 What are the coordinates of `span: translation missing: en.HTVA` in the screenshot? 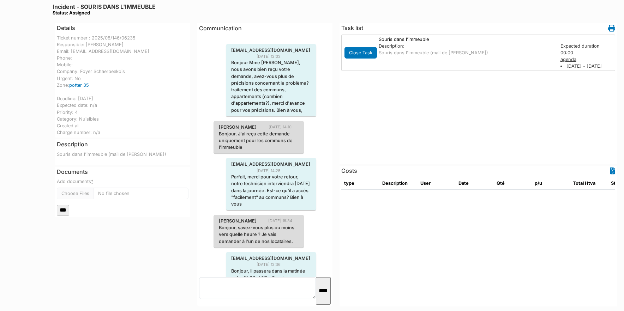 It's located at (590, 183).